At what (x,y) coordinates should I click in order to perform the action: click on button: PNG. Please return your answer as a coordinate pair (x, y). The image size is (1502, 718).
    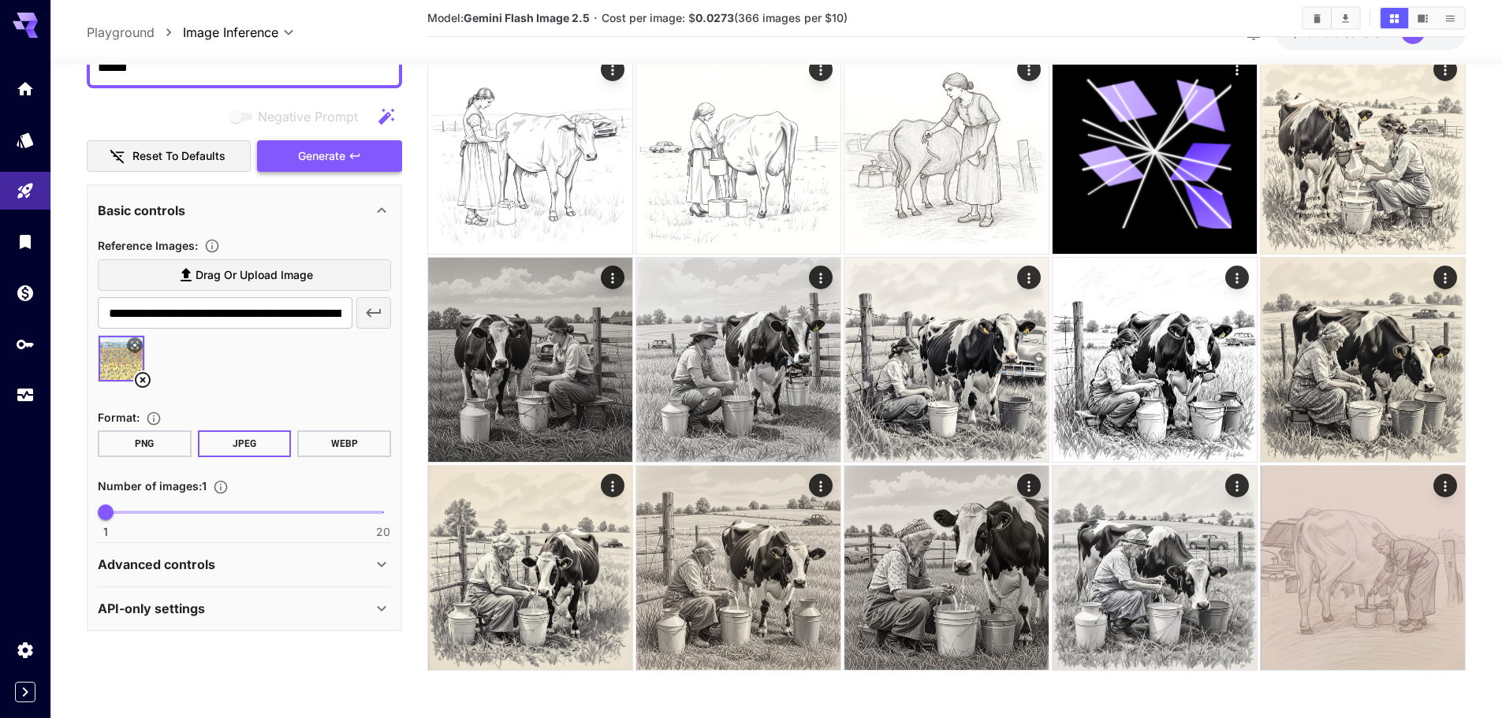
    Looking at the image, I should click on (144, 444).